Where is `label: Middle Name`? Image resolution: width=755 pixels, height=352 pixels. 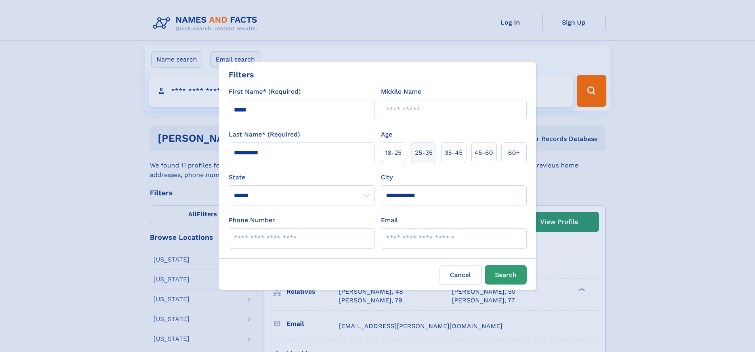 label: Middle Name is located at coordinates (401, 92).